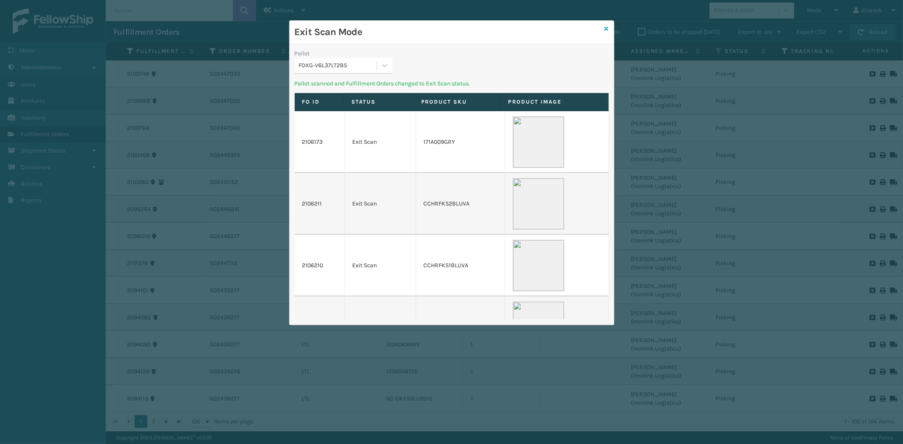  I want to click on label: Product SKU, so click(457, 102).